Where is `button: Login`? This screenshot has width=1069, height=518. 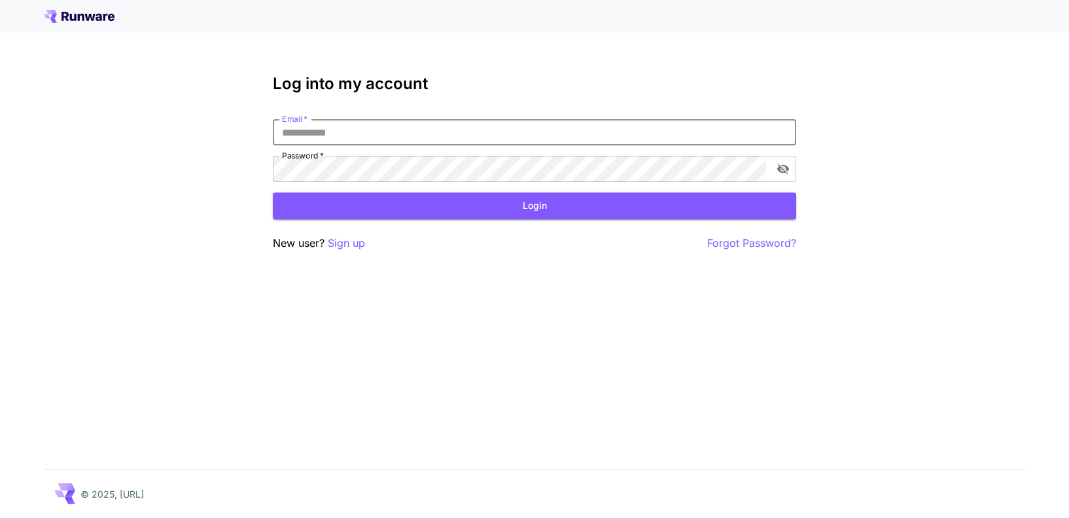 button: Login is located at coordinates (535, 205).